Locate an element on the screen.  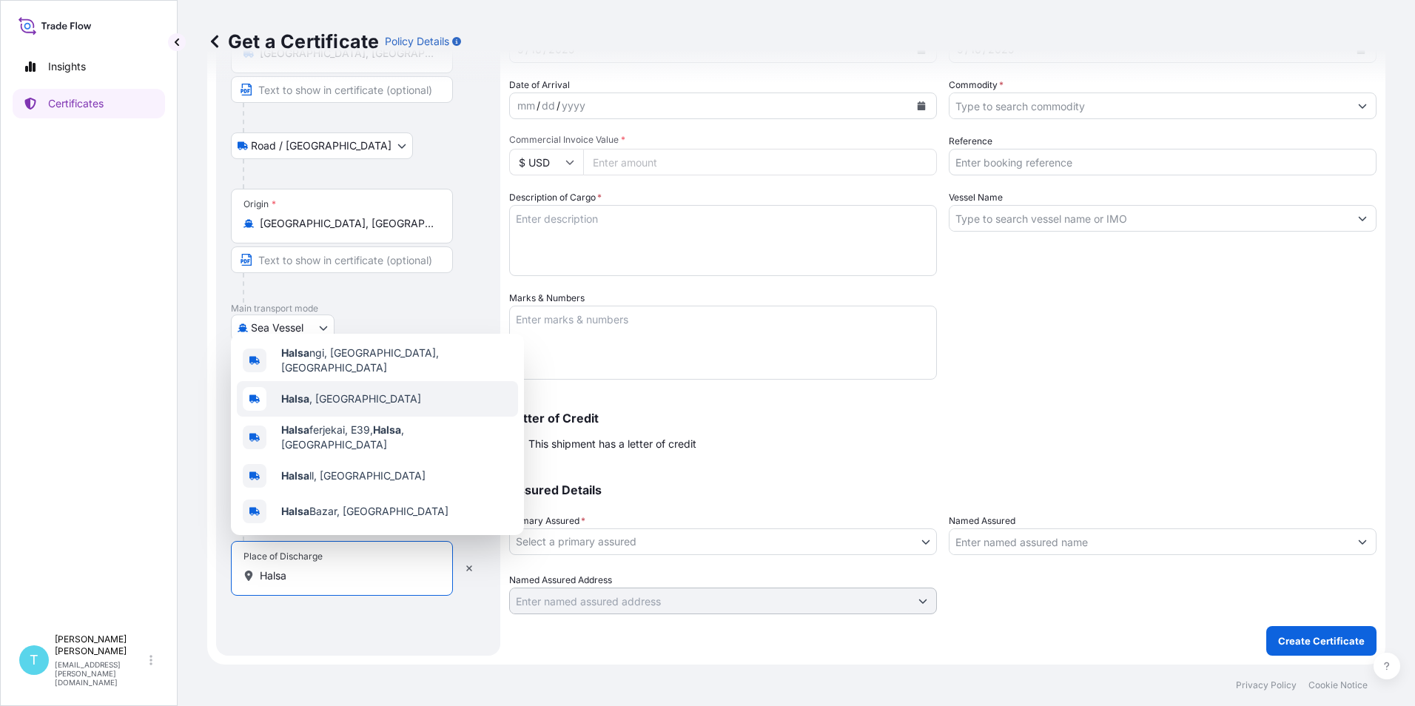
input: Assured Name is located at coordinates (1149, 542).